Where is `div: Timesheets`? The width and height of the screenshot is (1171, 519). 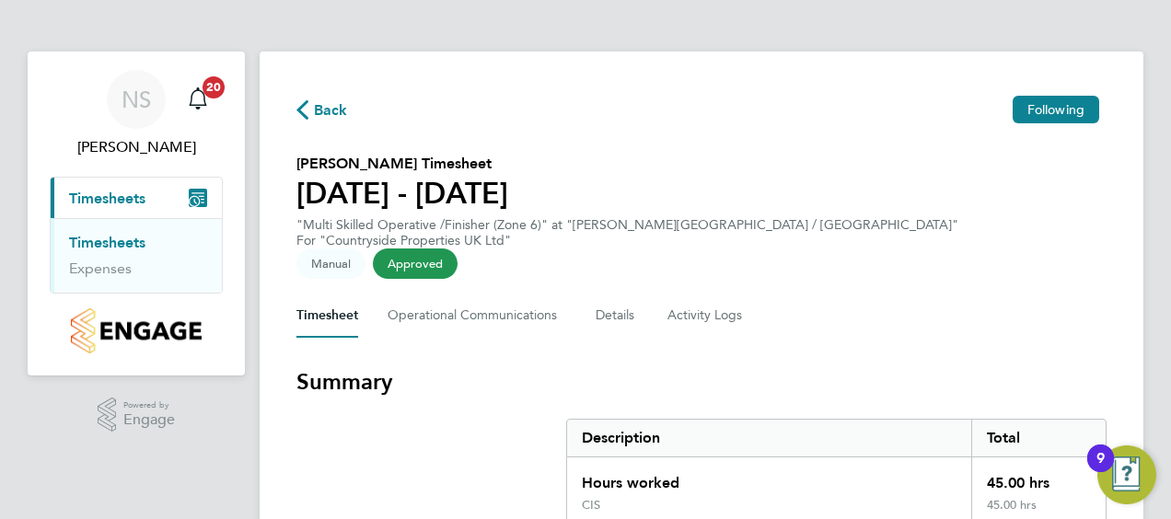
div: Timesheets is located at coordinates (136, 255).